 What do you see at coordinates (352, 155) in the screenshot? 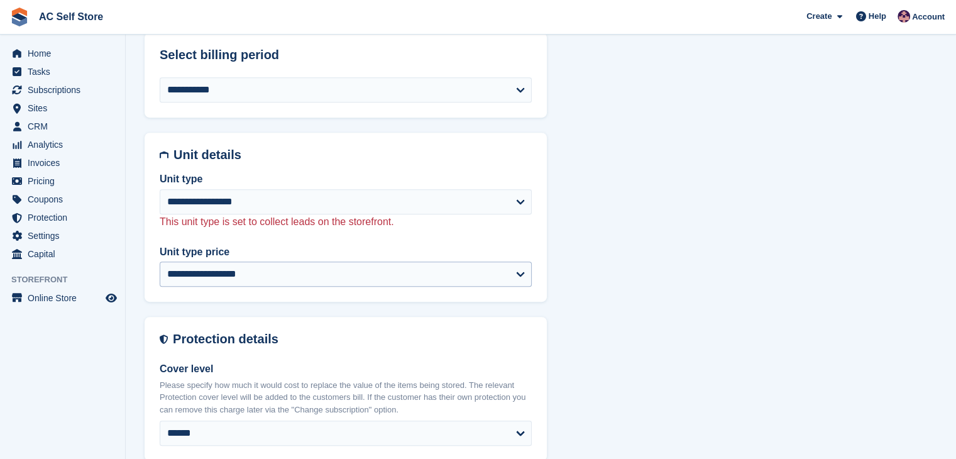
I see `h2: Unit details` at bounding box center [352, 155].